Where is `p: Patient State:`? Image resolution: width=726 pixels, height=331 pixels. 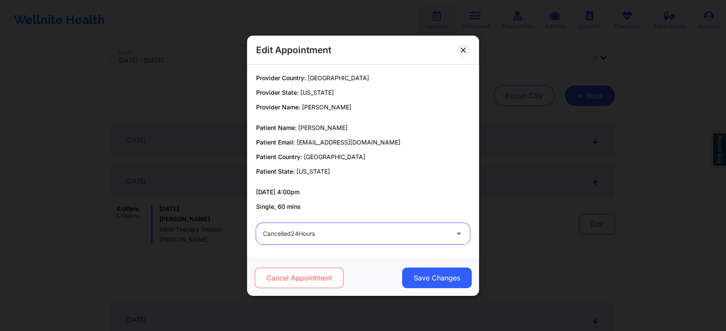
p: Patient State: is located at coordinates (363, 172).